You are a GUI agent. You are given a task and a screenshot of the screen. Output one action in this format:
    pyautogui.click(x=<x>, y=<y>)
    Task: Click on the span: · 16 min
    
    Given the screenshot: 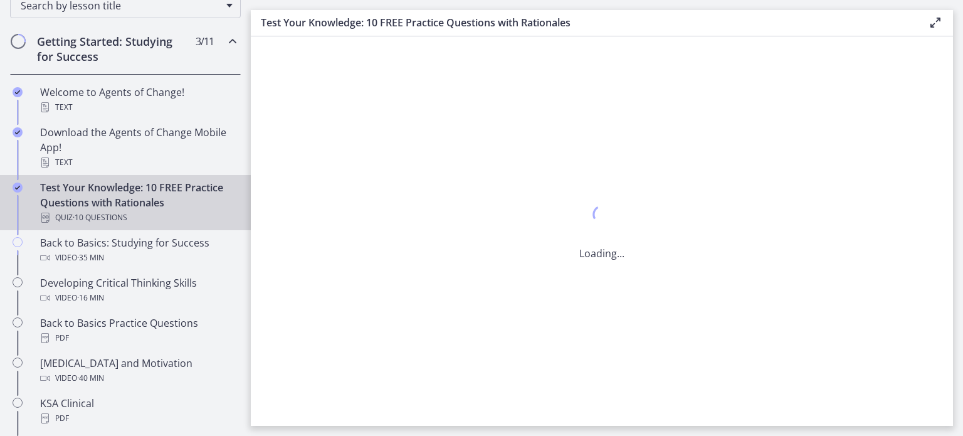 What is the action you would take?
    pyautogui.click(x=90, y=298)
    